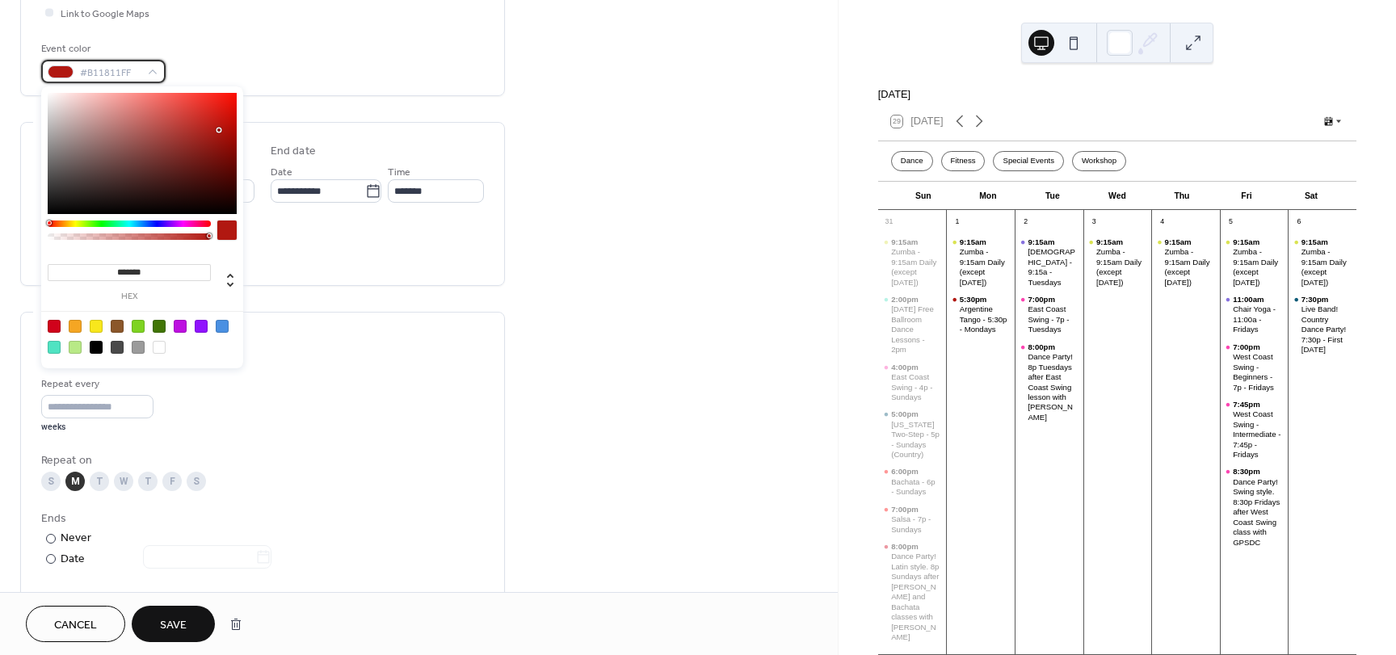  Describe the element at coordinates (923, 196) in the screenshot. I see `div: Sun` at that location.